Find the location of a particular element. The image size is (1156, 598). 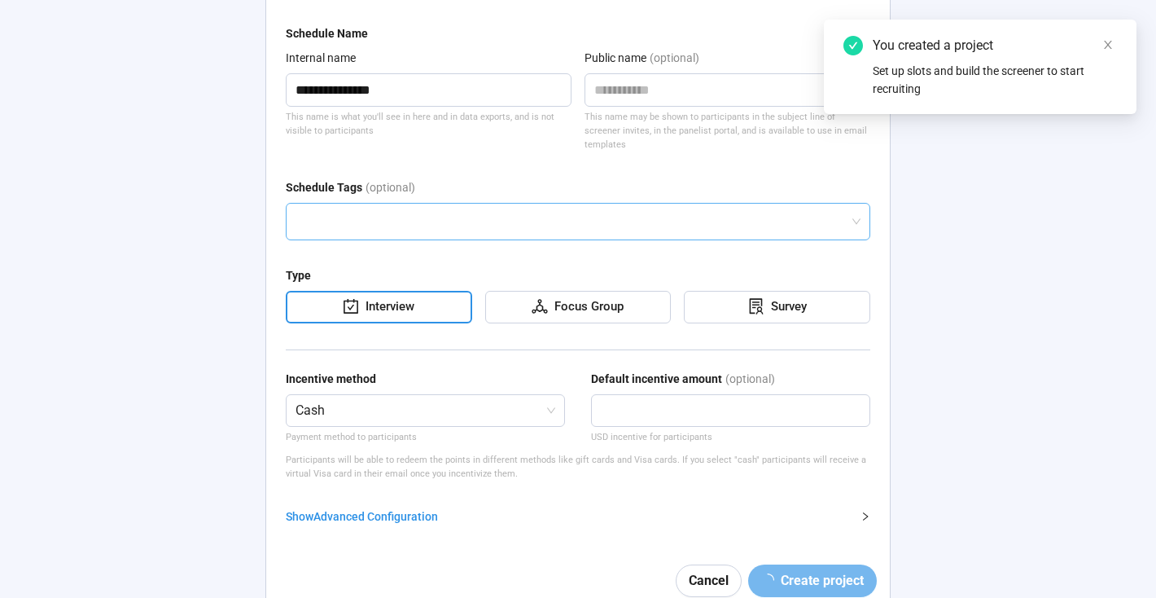

p: Payment method to participants is located at coordinates (425, 436).